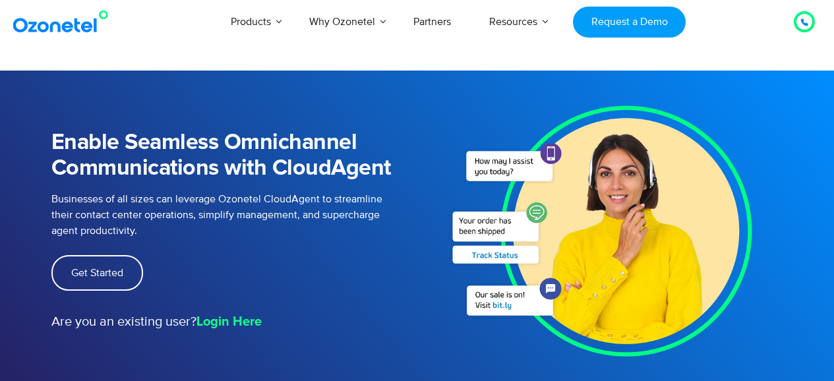 Image resolution: width=834 pixels, height=381 pixels. Describe the element at coordinates (229, 322) in the screenshot. I see `strong: Login Here` at that location.